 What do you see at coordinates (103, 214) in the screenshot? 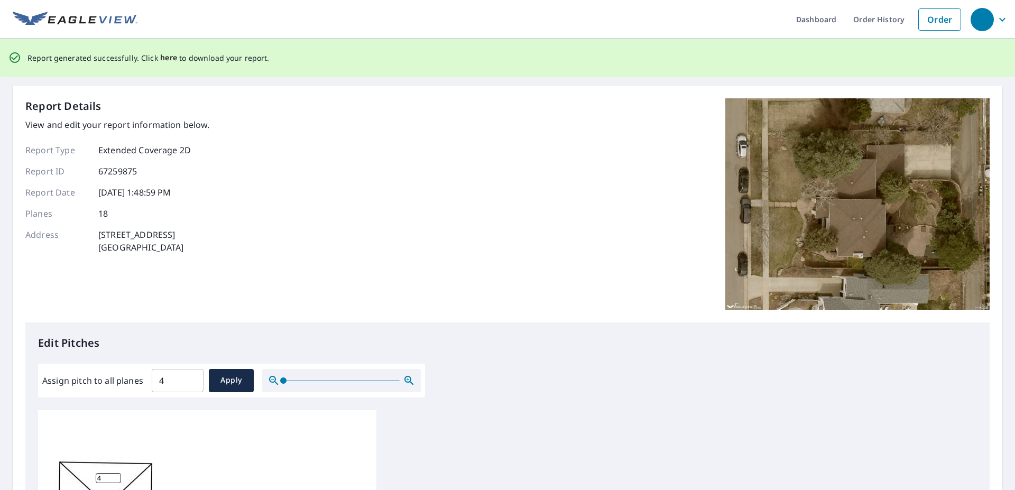
I see `p: 18` at bounding box center [103, 214].